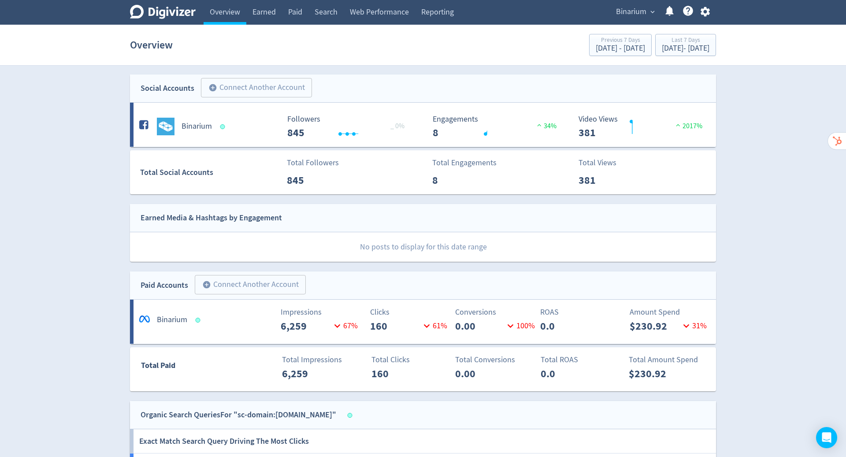  I want to click on p: 100 %, so click(519, 325).